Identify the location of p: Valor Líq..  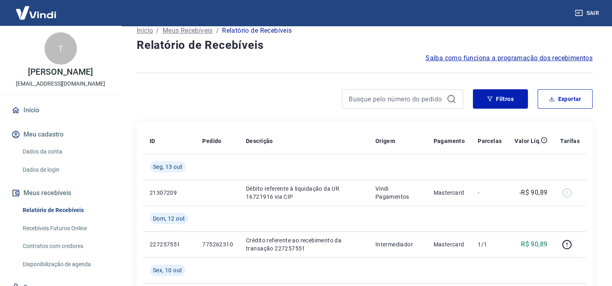
(528, 141).